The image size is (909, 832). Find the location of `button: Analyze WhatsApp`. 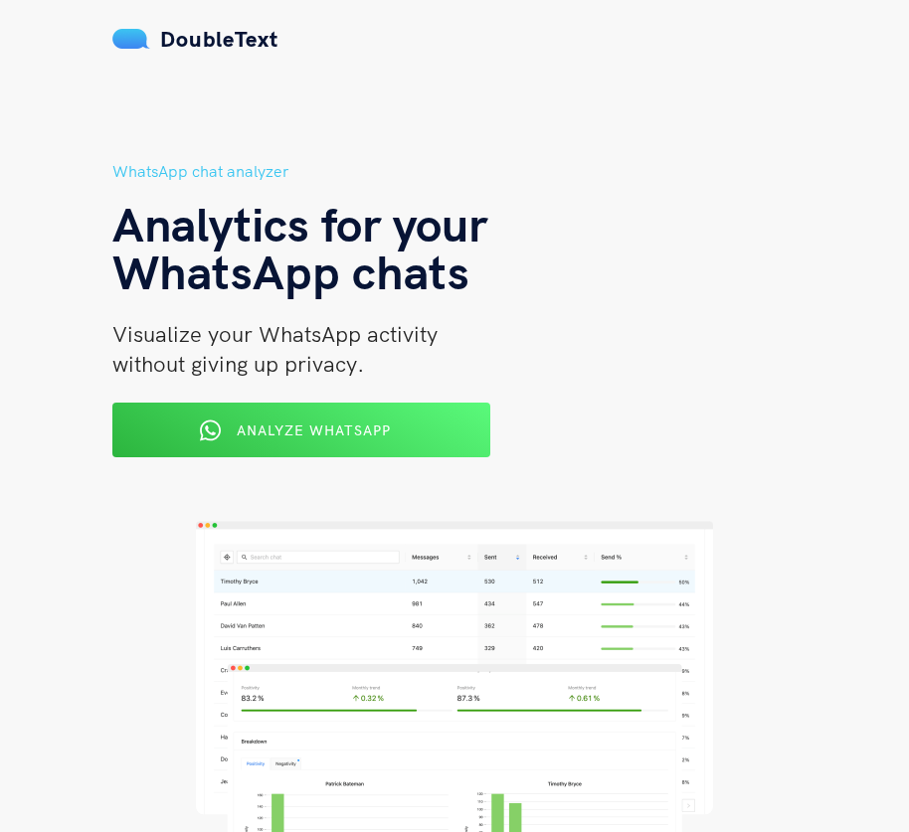

button: Analyze WhatsApp is located at coordinates (301, 430).